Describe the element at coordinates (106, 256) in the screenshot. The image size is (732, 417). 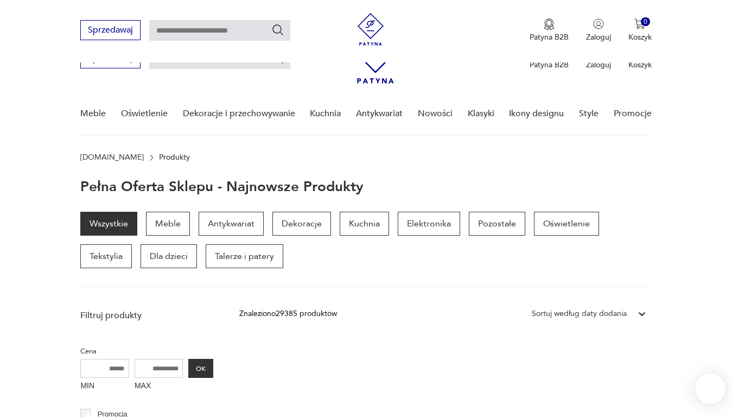
I see `a: Tekstylia` at that location.